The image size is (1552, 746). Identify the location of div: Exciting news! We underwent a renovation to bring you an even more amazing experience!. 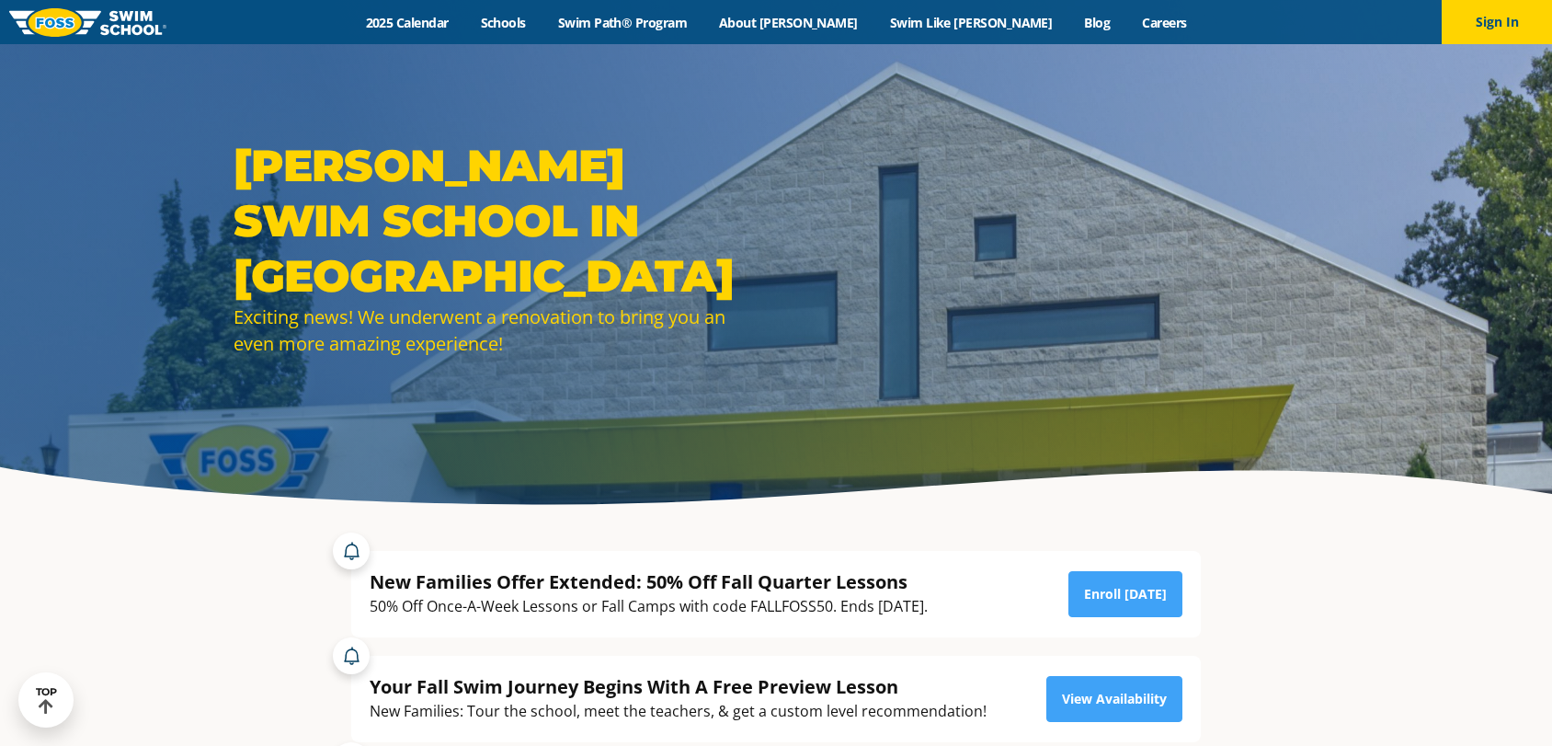
(500, 330).